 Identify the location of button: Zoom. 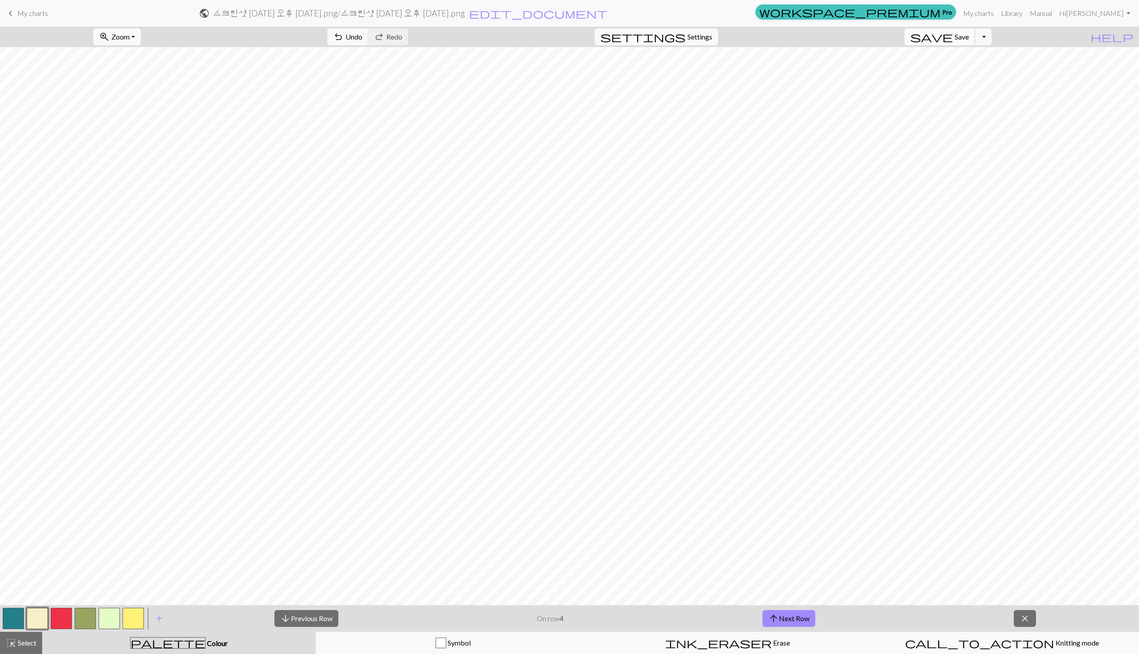
(117, 37).